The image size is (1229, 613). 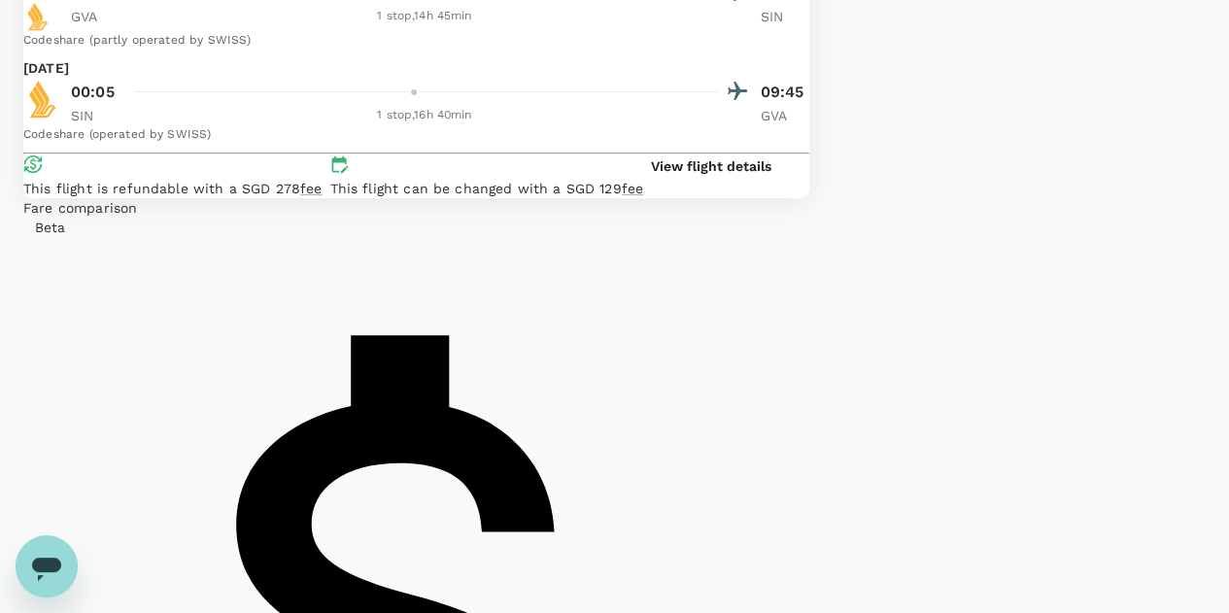 What do you see at coordinates (416, 208) in the screenshot?
I see `div: Fare comparison` at bounding box center [416, 208].